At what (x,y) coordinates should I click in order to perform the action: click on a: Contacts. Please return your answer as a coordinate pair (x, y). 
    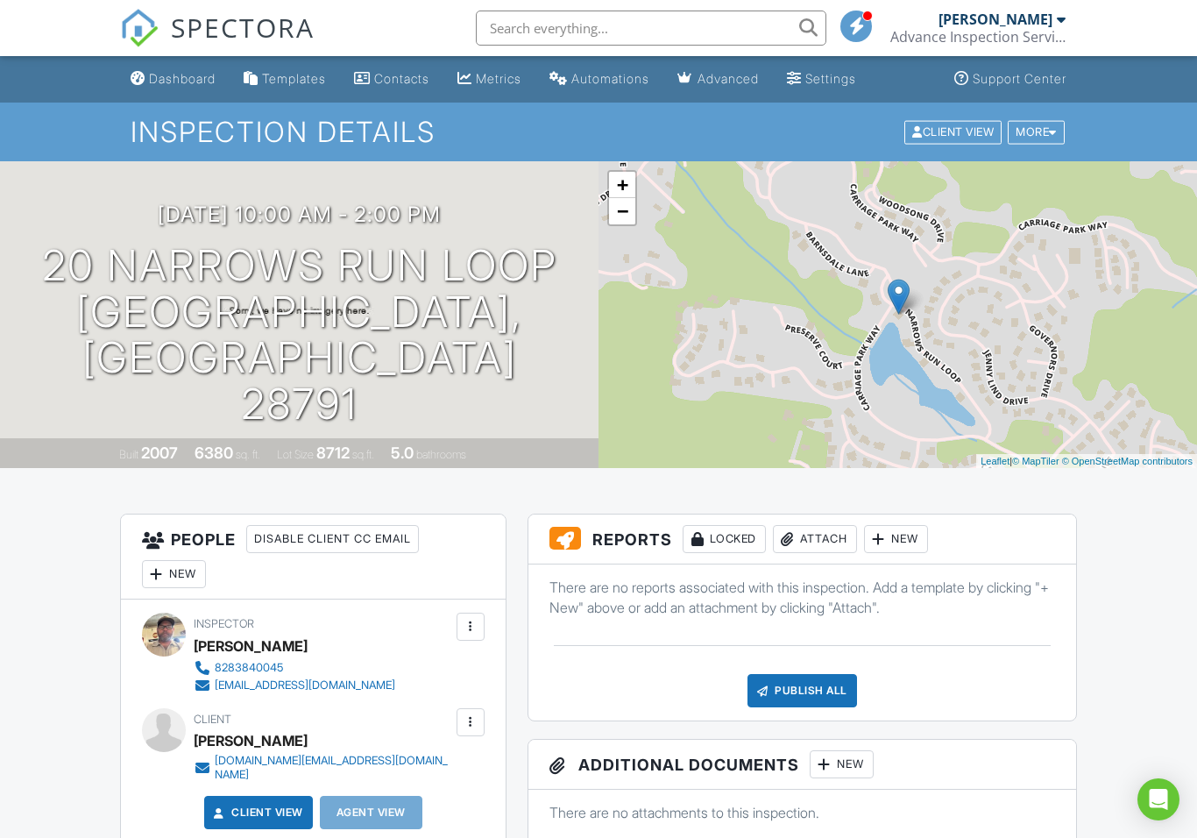
    Looking at the image, I should click on (392, 79).